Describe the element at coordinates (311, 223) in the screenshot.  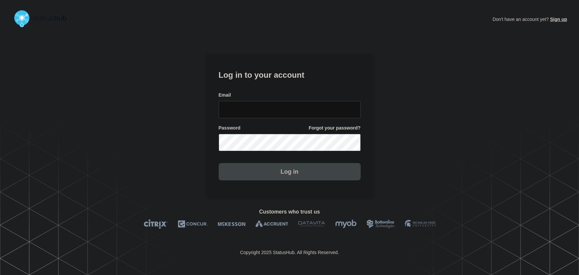
I see `img: DataVita logo` at that location.